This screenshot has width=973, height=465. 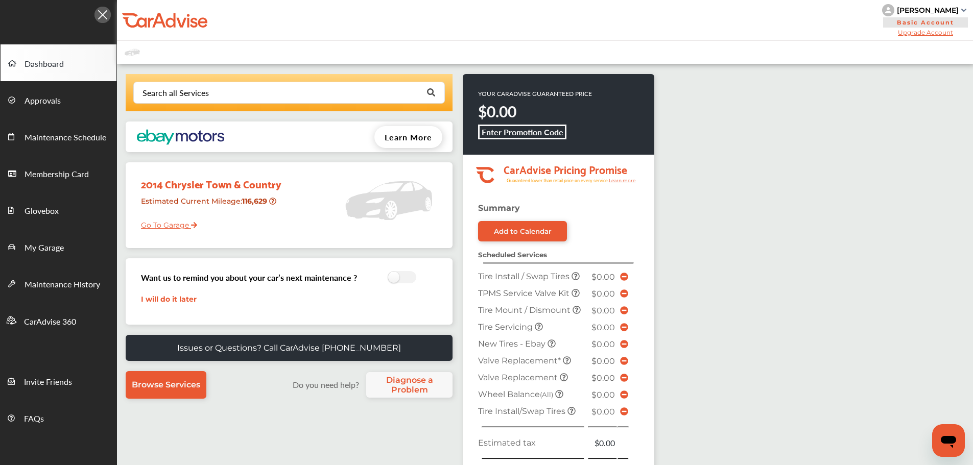 I want to click on span: Browse Services, so click(x=166, y=385).